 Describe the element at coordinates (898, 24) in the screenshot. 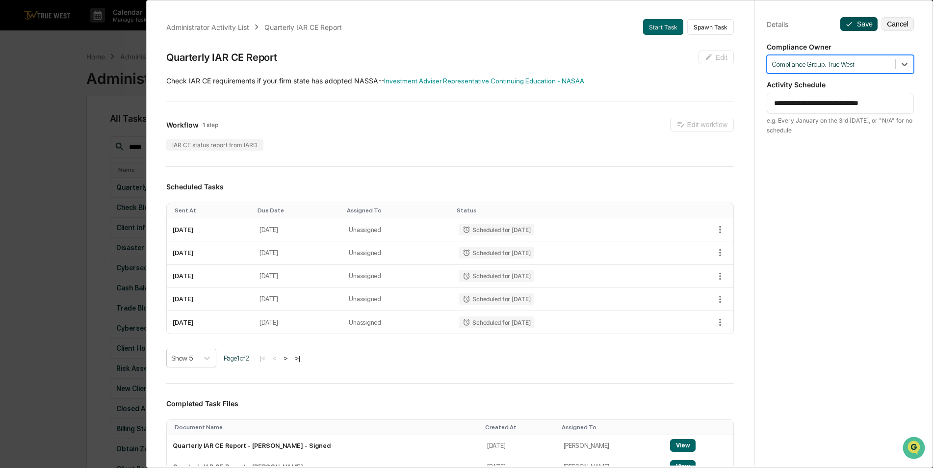

I see `button: Cancel` at that location.